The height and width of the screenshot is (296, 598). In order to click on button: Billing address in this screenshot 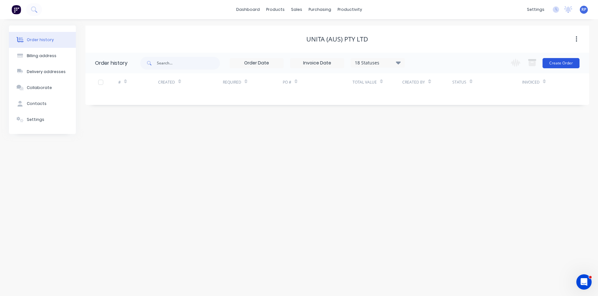, I will do `click(42, 56)`.